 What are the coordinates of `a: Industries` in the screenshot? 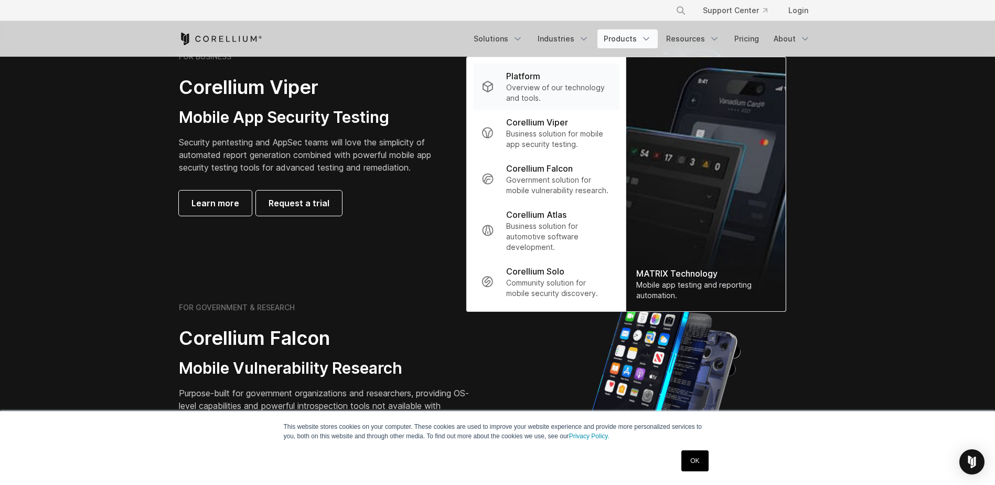 It's located at (563, 39).